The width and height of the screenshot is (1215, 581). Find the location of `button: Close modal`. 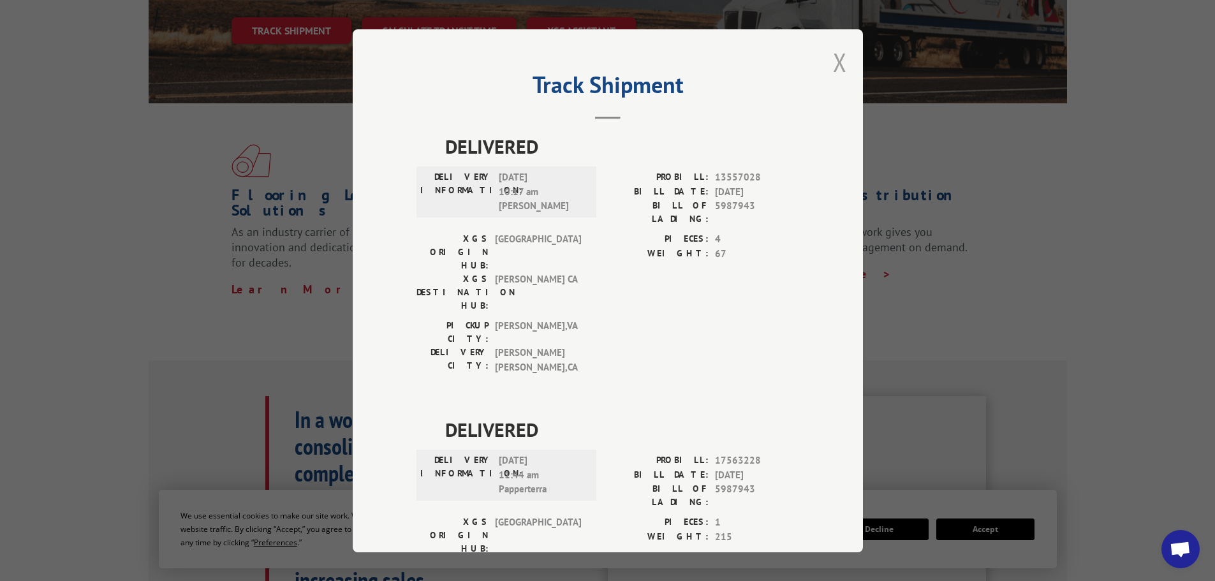

button: Close modal is located at coordinates (840, 62).